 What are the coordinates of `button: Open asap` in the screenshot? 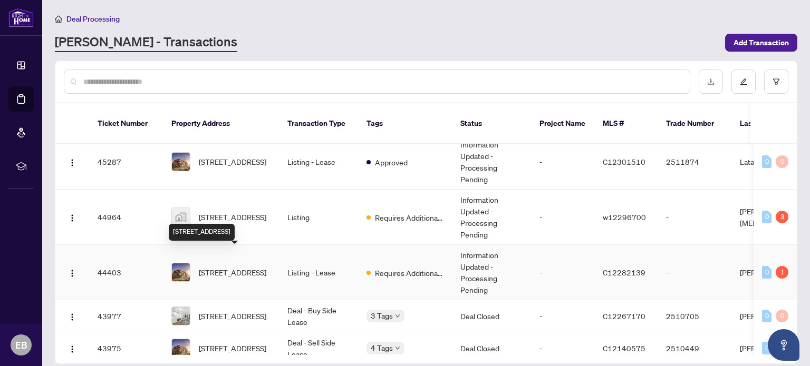 It's located at (784, 345).